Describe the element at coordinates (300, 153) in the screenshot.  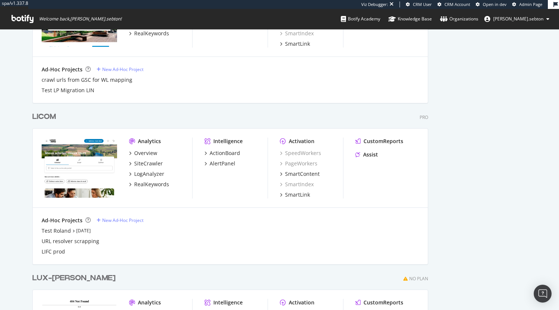
I see `div: SpeedWorkers` at that location.